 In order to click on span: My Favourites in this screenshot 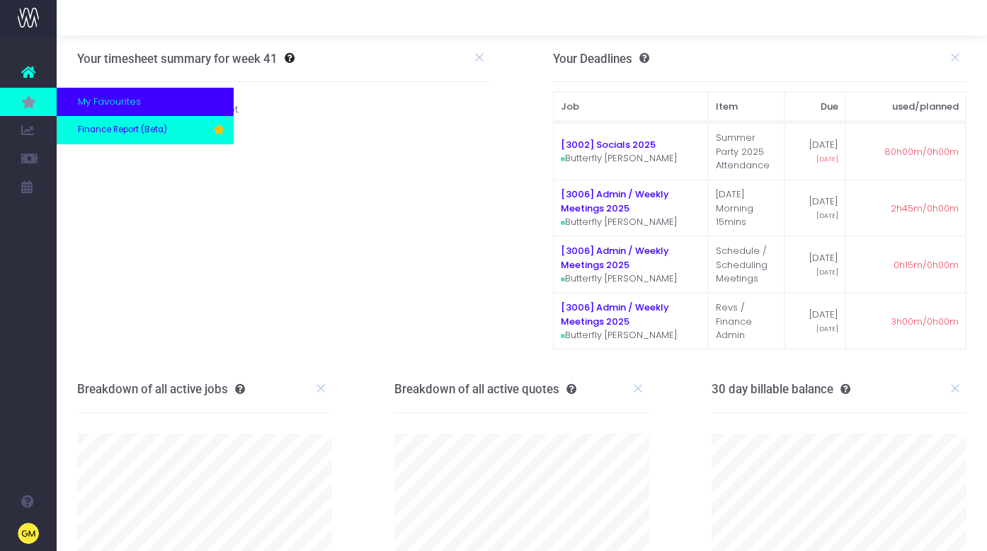, I will do `click(109, 102)`.